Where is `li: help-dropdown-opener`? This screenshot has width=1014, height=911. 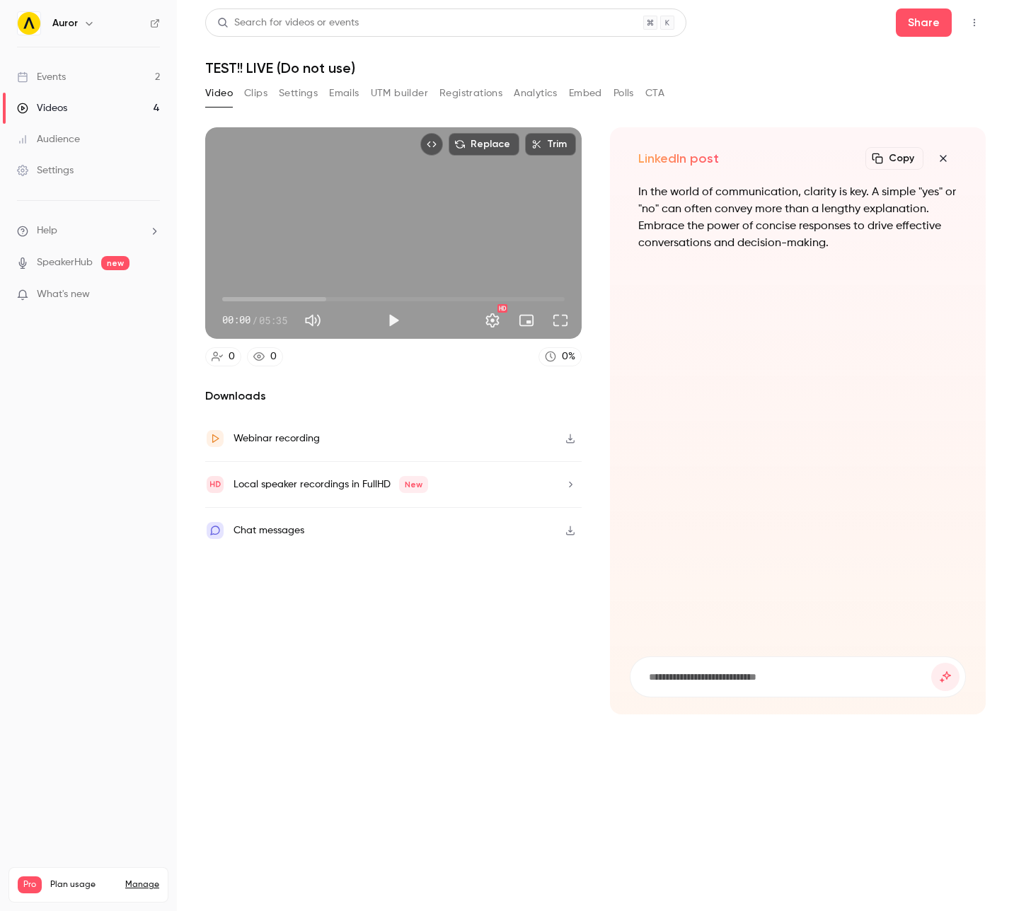
li: help-dropdown-opener is located at coordinates (88, 231).